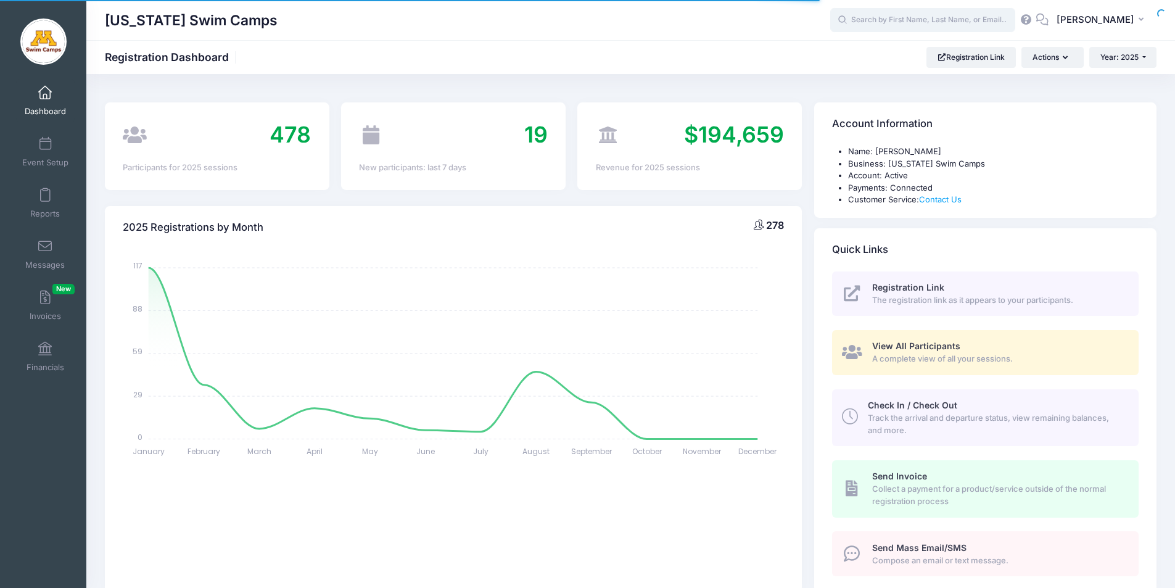  What do you see at coordinates (985, 489) in the screenshot?
I see `a: Send Invoice Collect a payment for a product/service outside of the normal registration process` at bounding box center [985, 489].